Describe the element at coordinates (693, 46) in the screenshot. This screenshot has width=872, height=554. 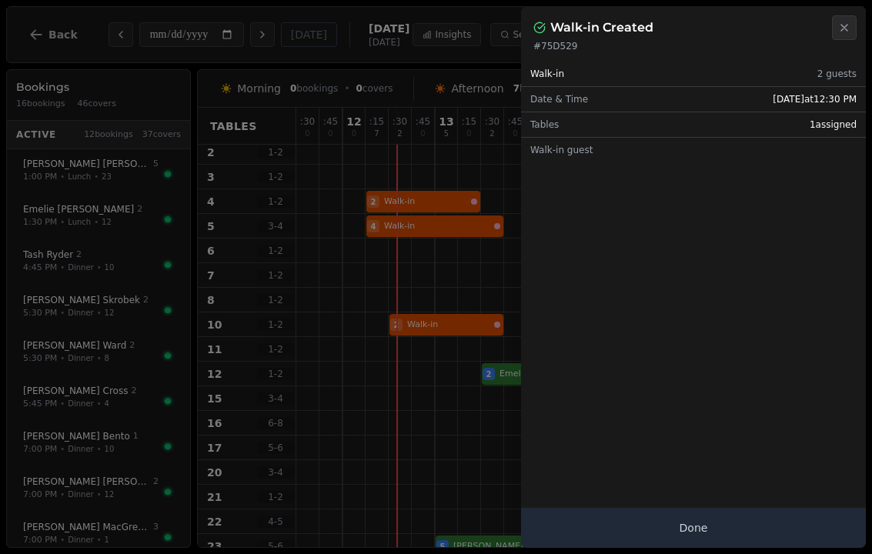
I see `p: # 75D529` at that location.